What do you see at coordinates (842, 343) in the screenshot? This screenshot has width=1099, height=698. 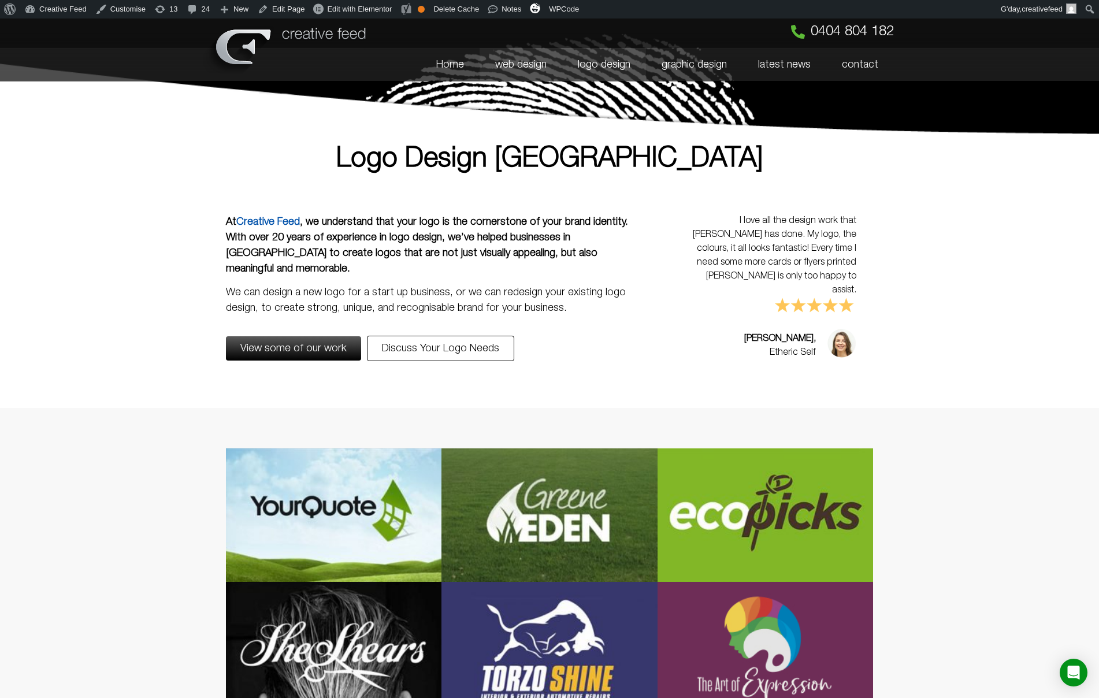 I see `img: Jackie,` at bounding box center [842, 343].